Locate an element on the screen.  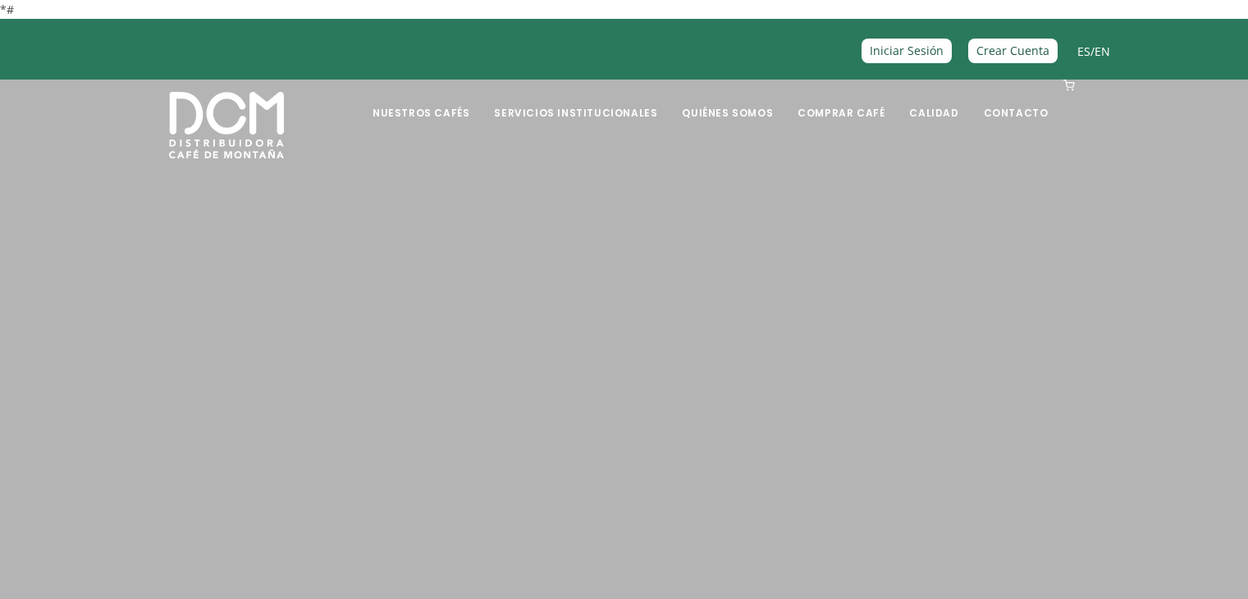
a: ES is located at coordinates (1084, 51).